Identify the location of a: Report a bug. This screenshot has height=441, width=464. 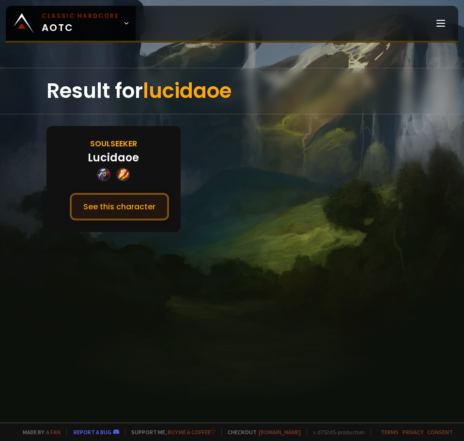
(92, 431).